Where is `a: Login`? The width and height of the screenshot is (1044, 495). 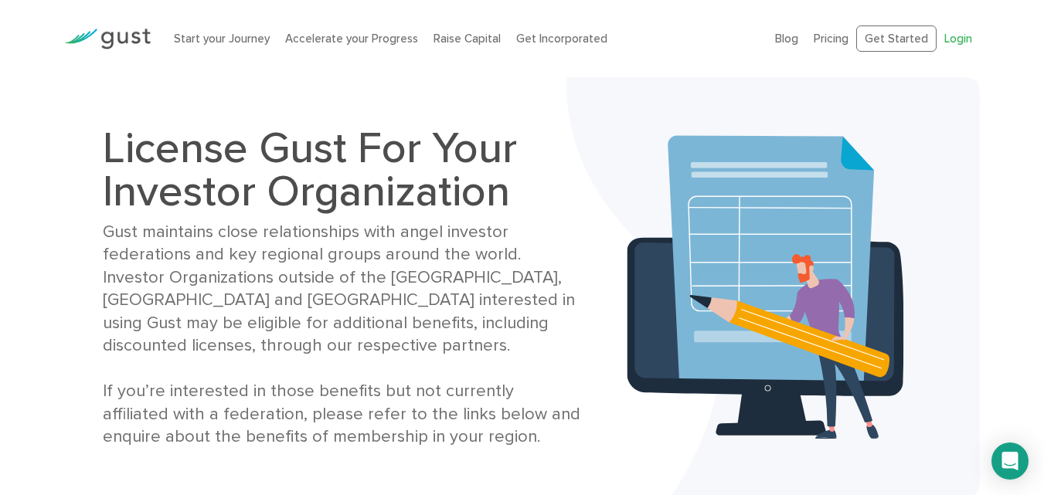
a: Login is located at coordinates (958, 39).